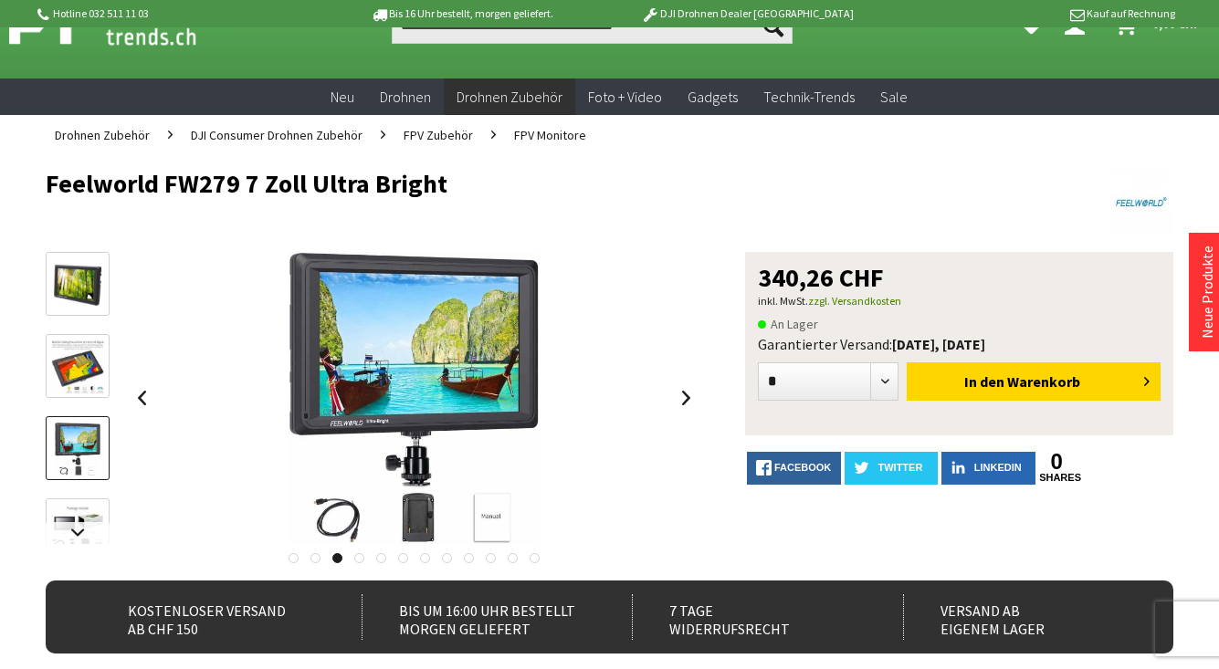  Describe the element at coordinates (342, 97) in the screenshot. I see `span: Neu` at that location.